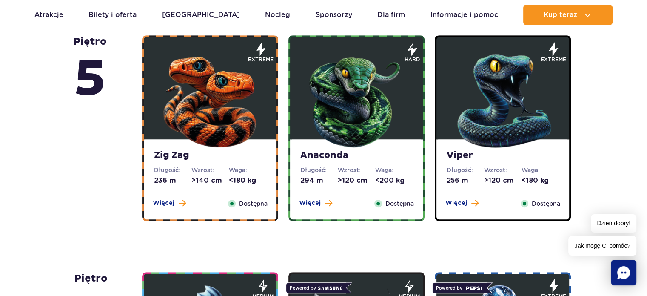 This screenshot has width=647, height=296. Describe the element at coordinates (173, 180) in the screenshot. I see `dd: 236 m` at that location.